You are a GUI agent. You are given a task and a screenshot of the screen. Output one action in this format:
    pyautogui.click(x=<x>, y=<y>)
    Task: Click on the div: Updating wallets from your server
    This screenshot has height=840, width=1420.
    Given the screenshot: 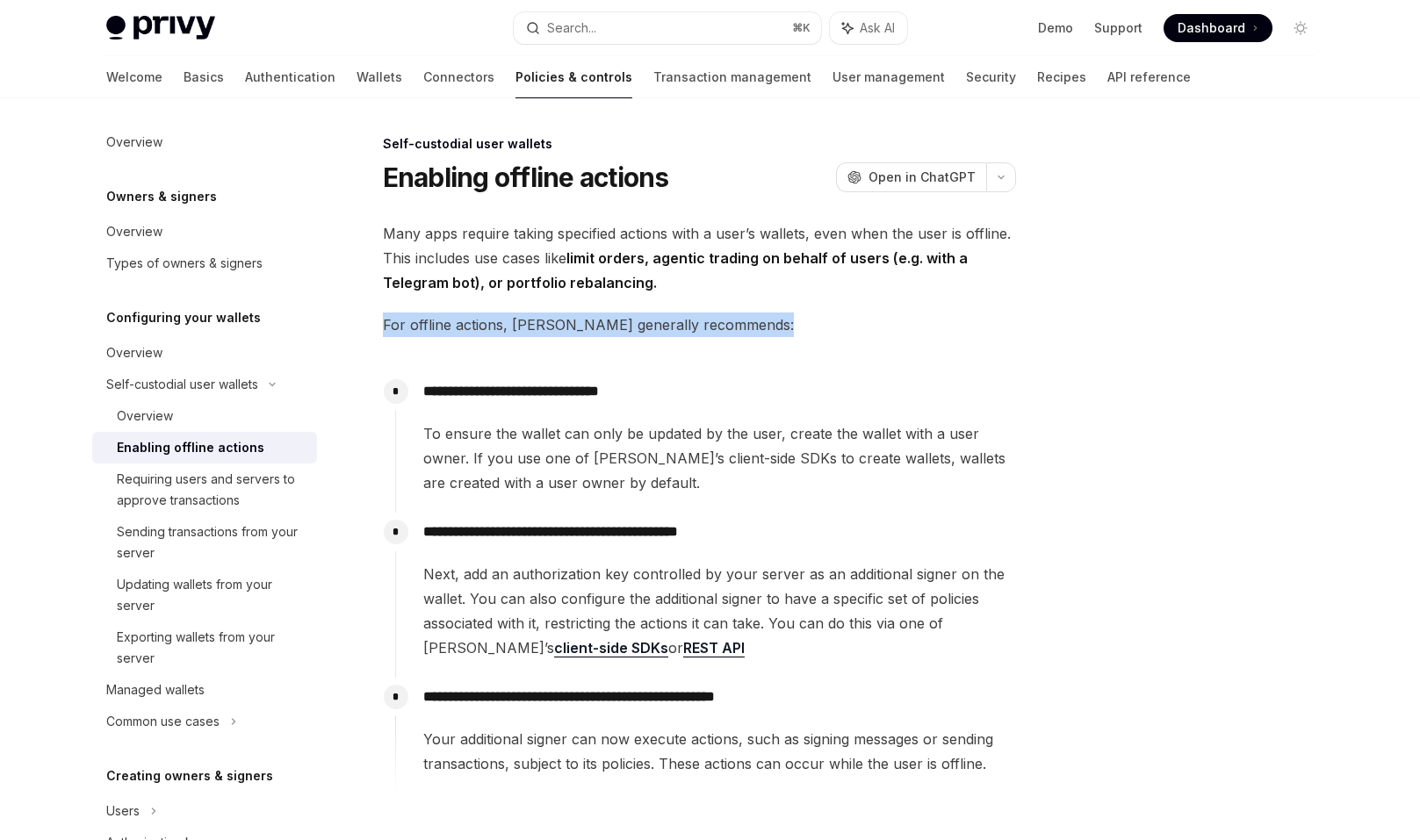 What is the action you would take?
    pyautogui.click(x=212, y=596)
    